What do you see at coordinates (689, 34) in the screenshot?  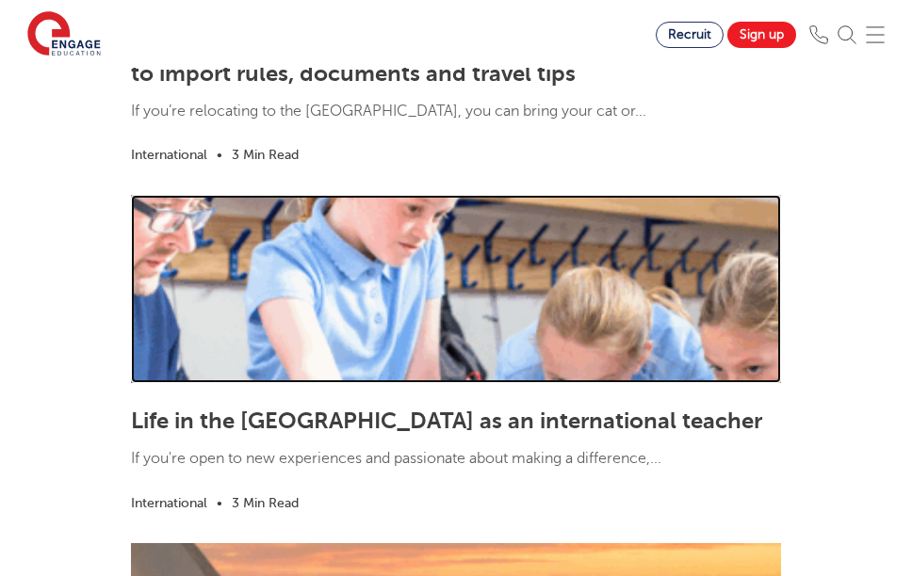 I see `span: Recruit` at bounding box center [689, 34].